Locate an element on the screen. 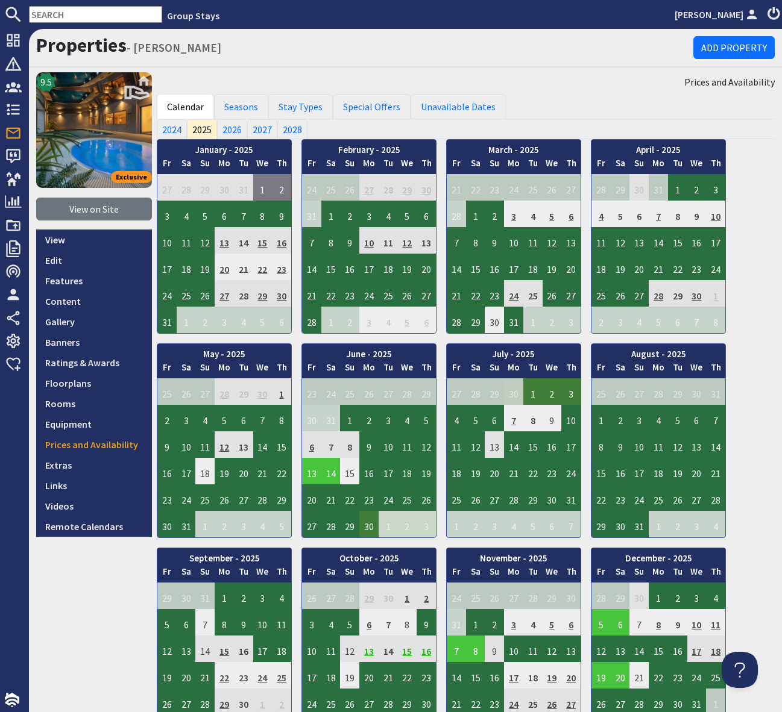 The height and width of the screenshot is (712, 782). td: 12 is located at coordinates (205, 240).